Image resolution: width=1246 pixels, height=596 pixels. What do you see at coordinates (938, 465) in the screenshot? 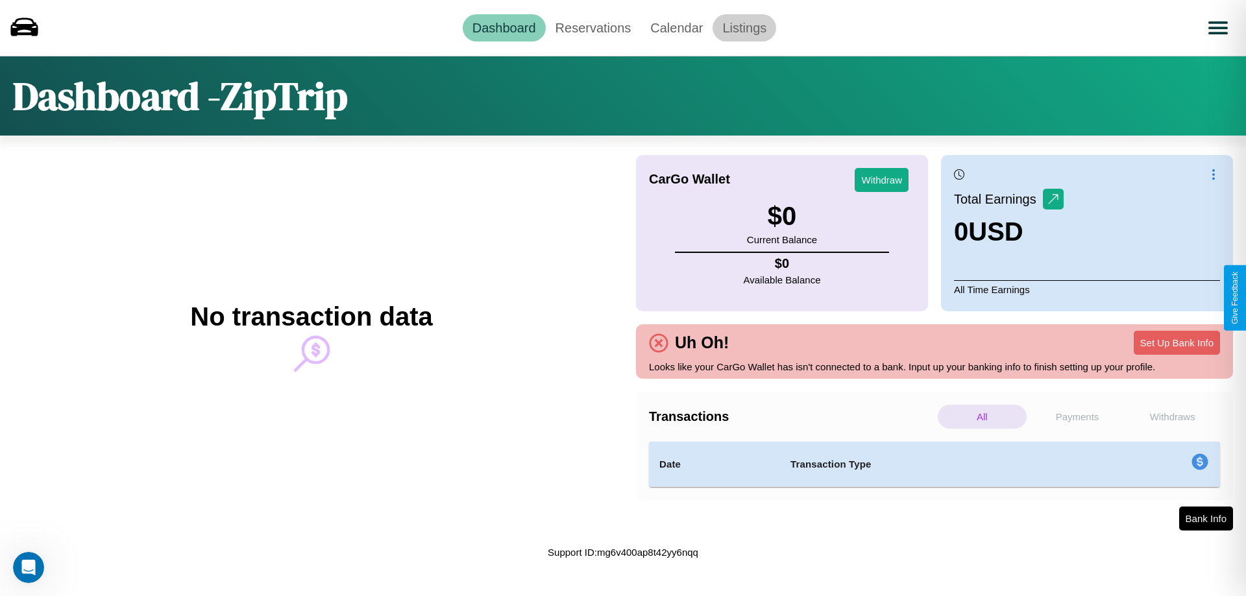
I see `h4: Transaction Type` at bounding box center [938, 465].